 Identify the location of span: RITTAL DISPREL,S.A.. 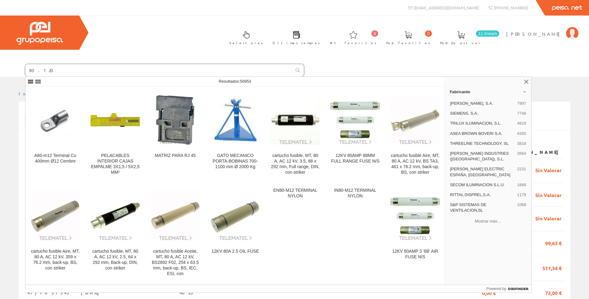
(483, 195).